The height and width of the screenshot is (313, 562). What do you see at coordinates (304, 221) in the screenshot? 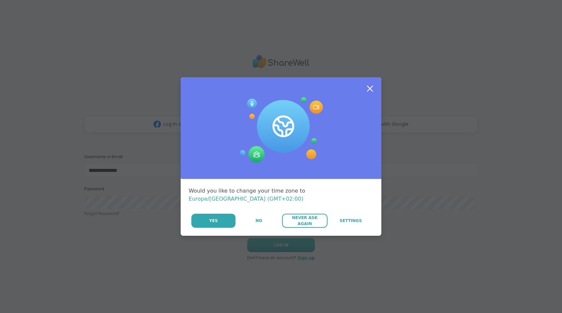
I see `span: Never Ask Again` at bounding box center [304, 221].